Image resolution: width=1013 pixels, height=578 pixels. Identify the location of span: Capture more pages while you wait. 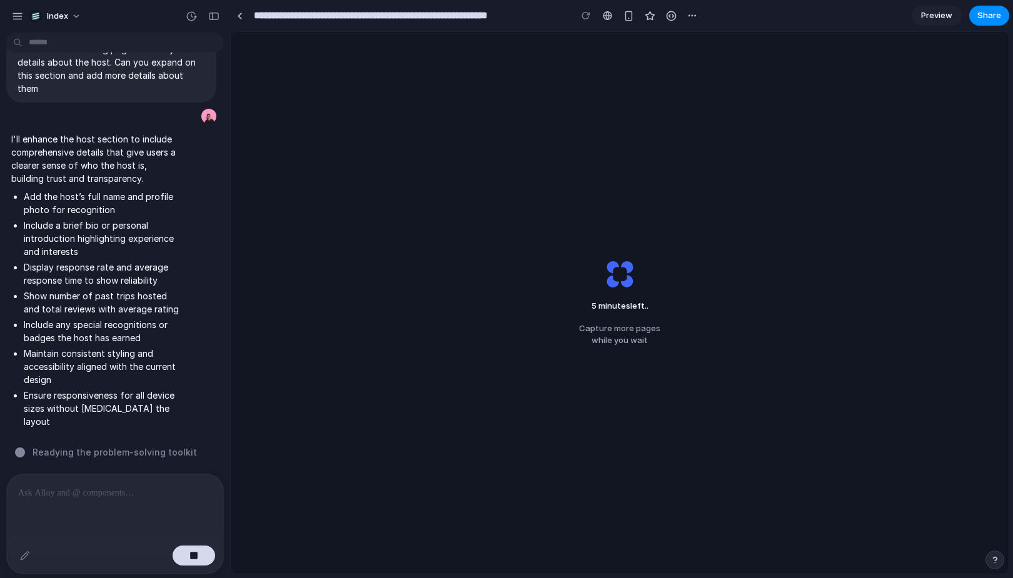
(620, 335).